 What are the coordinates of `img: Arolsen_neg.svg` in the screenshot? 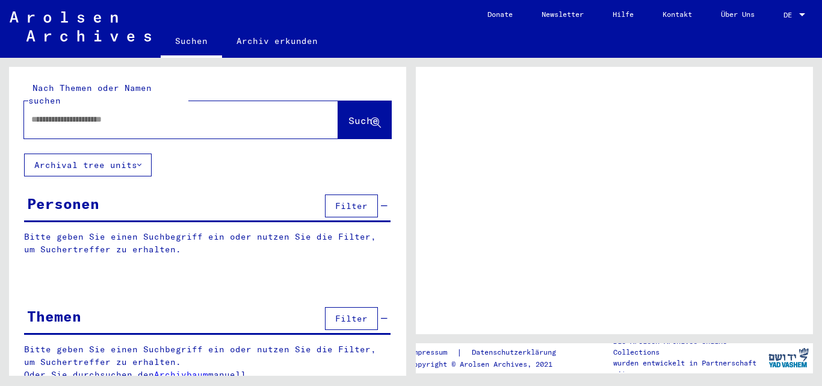 It's located at (80, 26).